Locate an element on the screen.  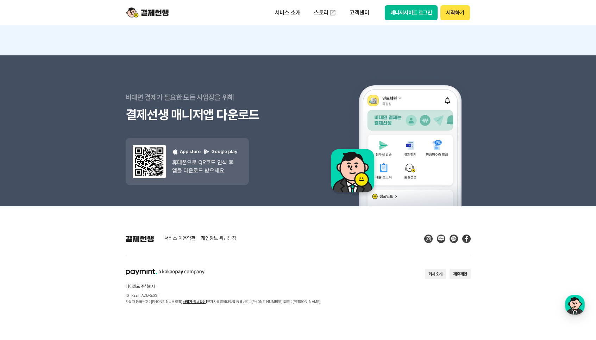
img: 구글 플레이 로고 is located at coordinates (207, 151).